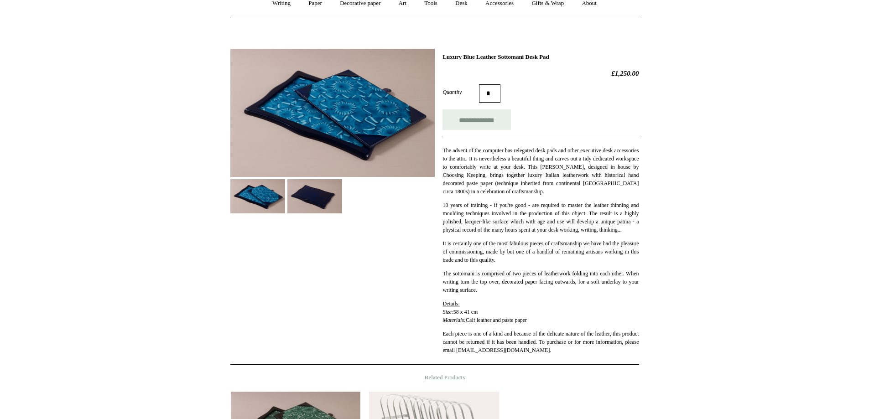  Describe the element at coordinates (541, 57) in the screenshot. I see `h1: Luxury Blue Leather Sottomani Desk Pad` at that location.